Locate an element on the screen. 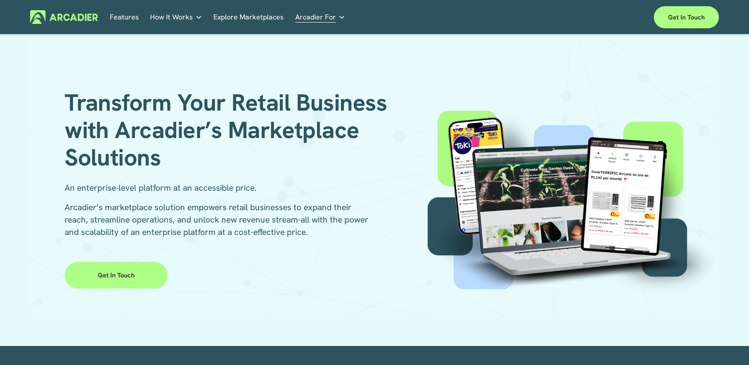 The image size is (749, 365). span: Arcadier For is located at coordinates (316, 17).